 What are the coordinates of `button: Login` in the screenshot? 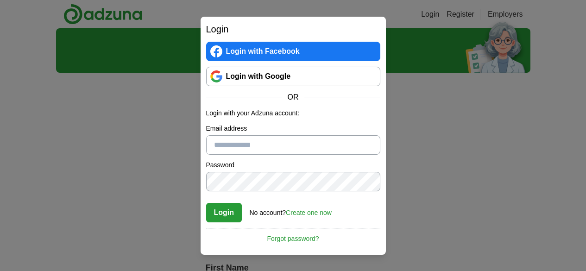 It's located at (224, 213).